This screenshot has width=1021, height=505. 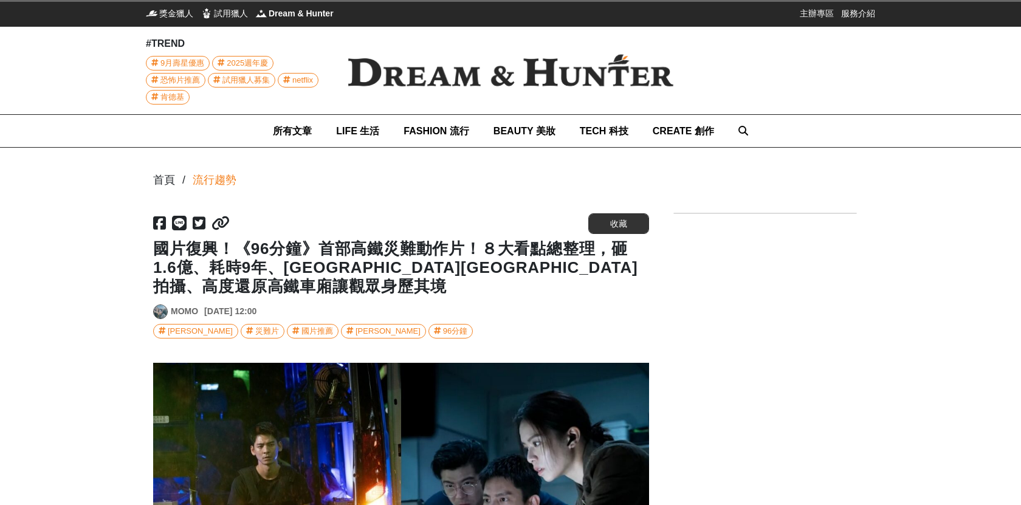 I want to click on a: 服務介紹, so click(x=858, y=13).